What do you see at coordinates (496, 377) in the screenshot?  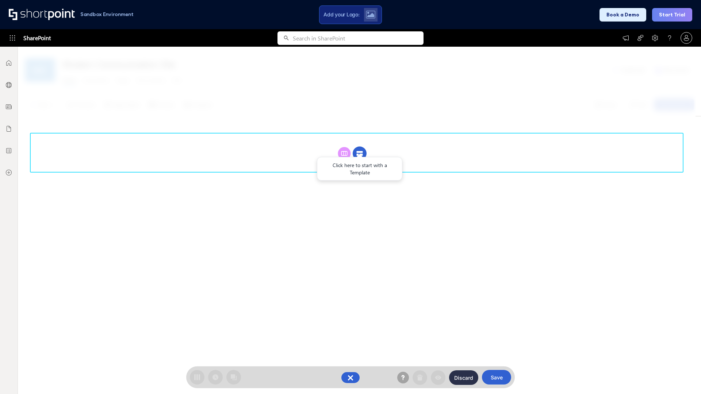 I see `button: Save` at bounding box center [496, 377].